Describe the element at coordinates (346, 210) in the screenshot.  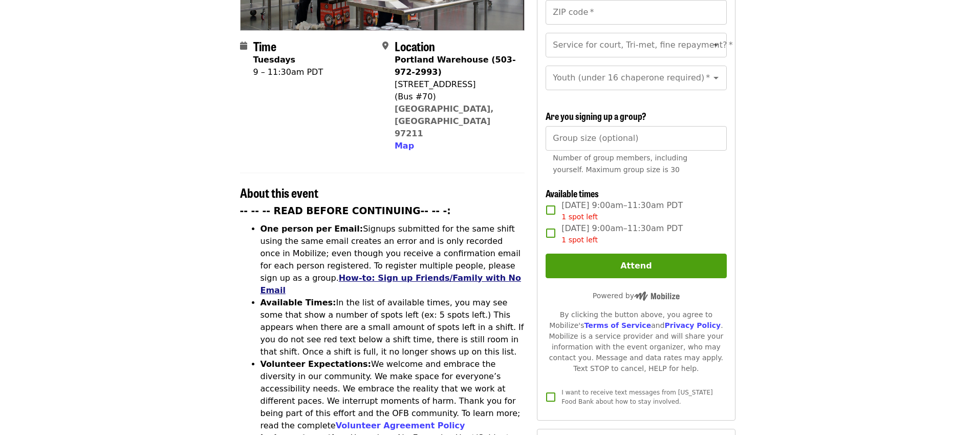
I see `strong: -- -- -- READ BEFORE CONTINUING-- -- -:` at that location.